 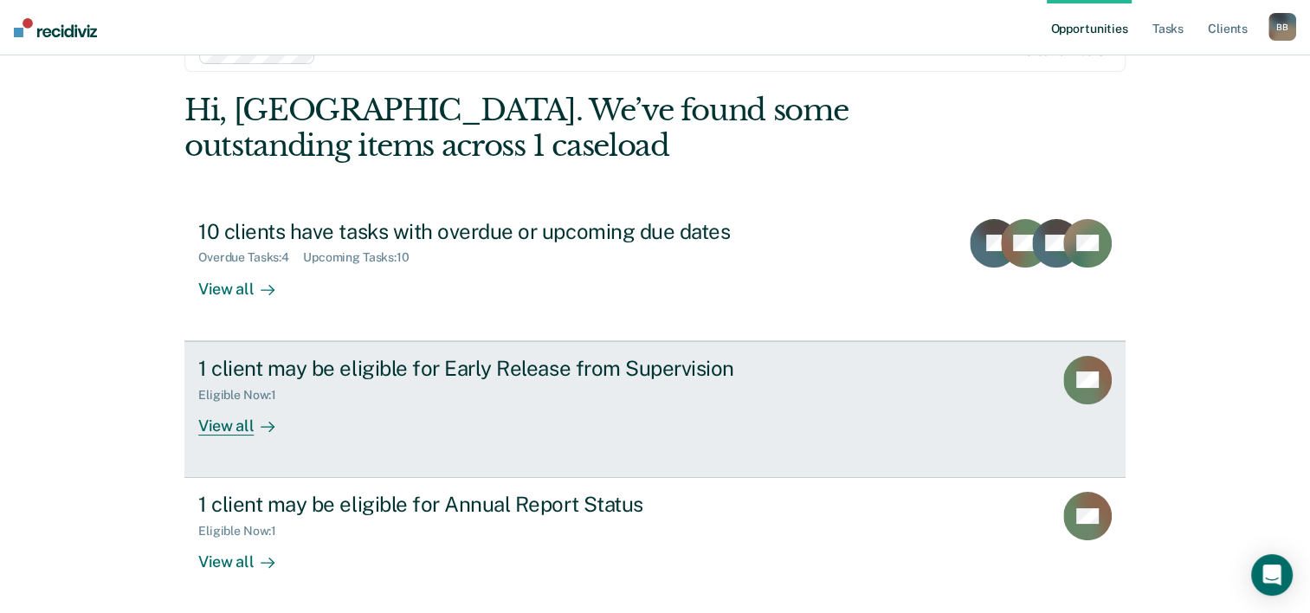 What do you see at coordinates (1283, 27) in the screenshot?
I see `div: B B` at bounding box center [1283, 27].